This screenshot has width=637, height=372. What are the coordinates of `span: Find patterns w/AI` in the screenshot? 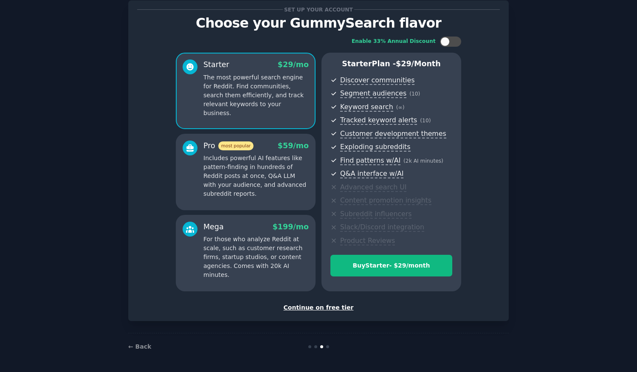 It's located at (370, 160).